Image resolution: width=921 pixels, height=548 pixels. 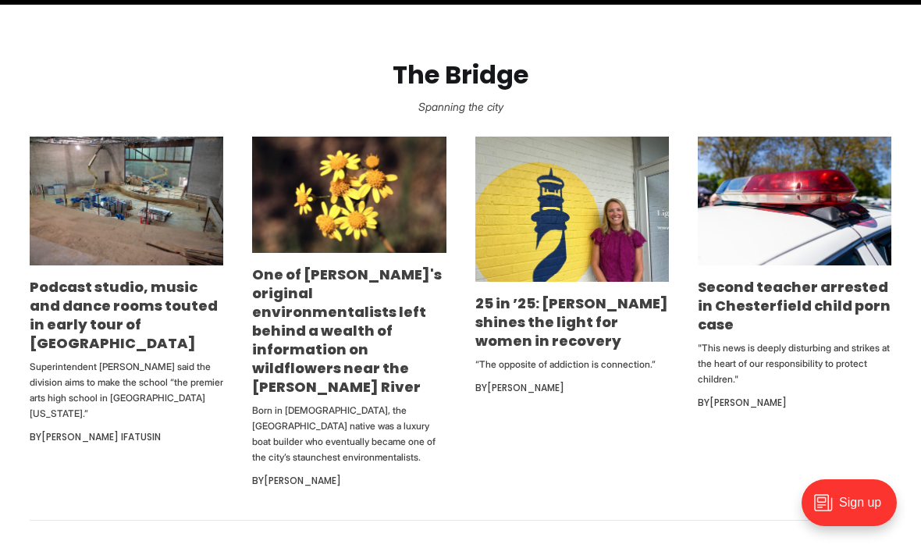 What do you see at coordinates (126, 201) in the screenshot?
I see `img: Podcast studio, music and dance rooms touted in early tour of new Richmond high school` at bounding box center [126, 201].